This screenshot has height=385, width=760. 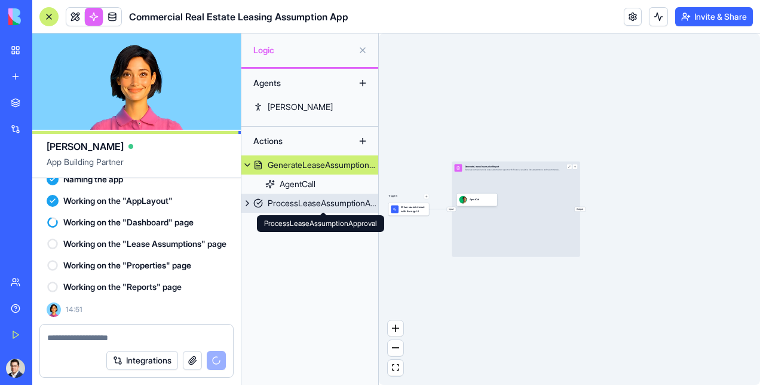 I want to click on span: Input, so click(x=451, y=208).